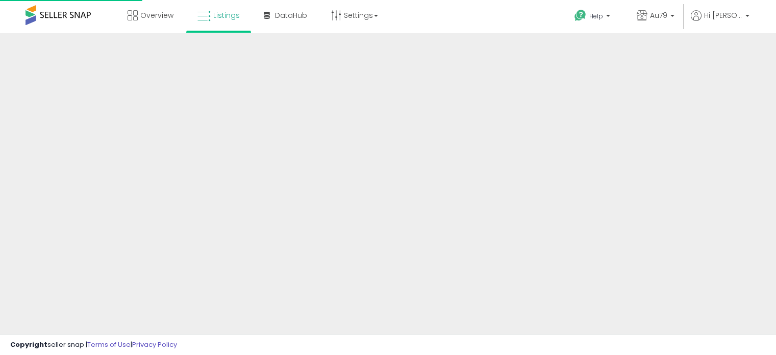  I want to click on div: seller snap | |, so click(93, 344).